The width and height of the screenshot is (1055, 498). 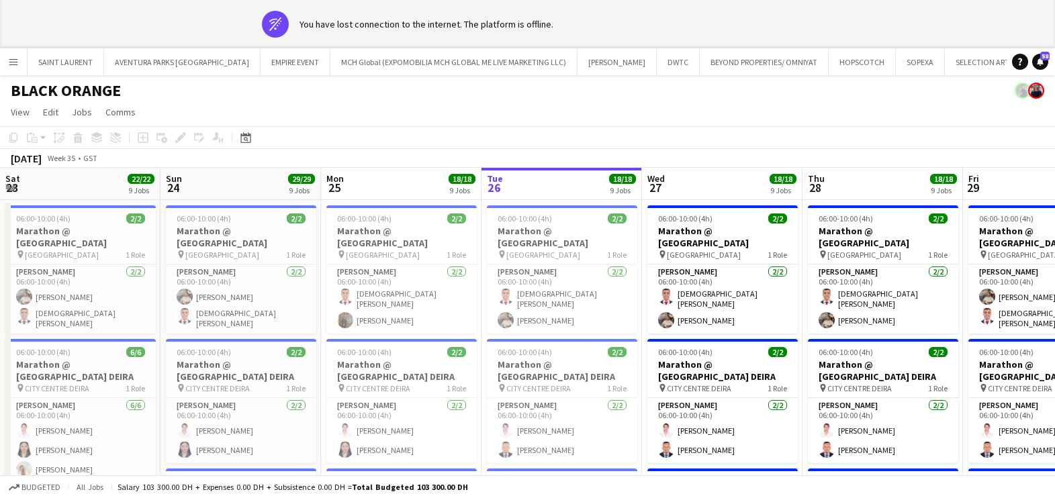 What do you see at coordinates (61, 158) in the screenshot?
I see `span: Week 35` at bounding box center [61, 158].